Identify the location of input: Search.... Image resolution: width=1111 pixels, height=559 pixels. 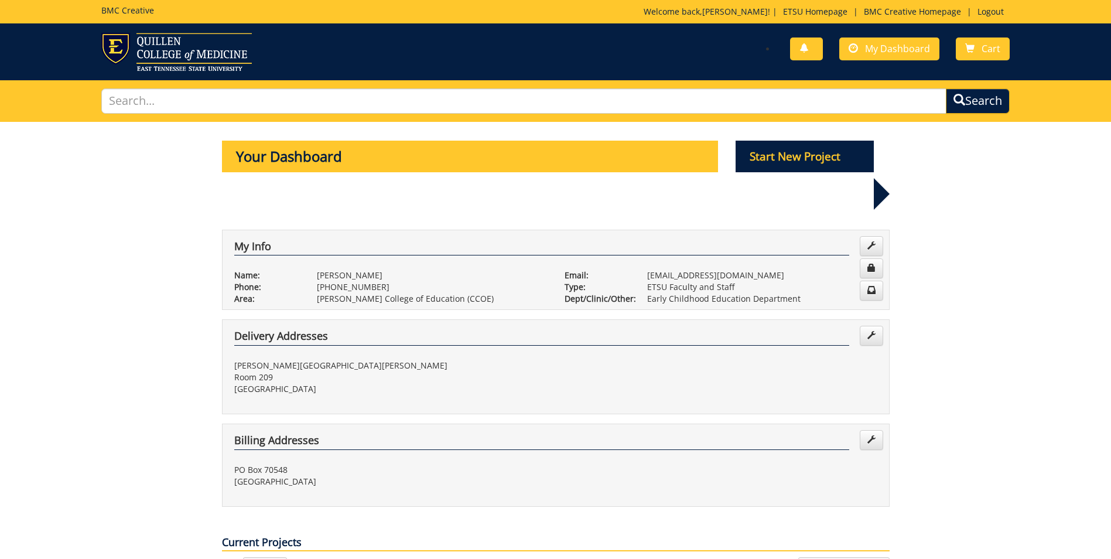
(524, 101).